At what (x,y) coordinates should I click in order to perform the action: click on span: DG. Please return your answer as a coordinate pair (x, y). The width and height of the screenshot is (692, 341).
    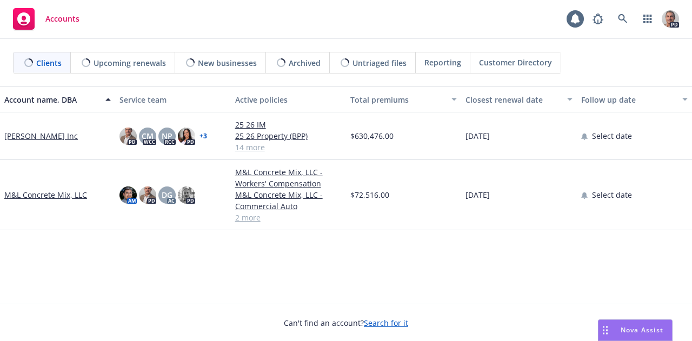
    Looking at the image, I should click on (167, 195).